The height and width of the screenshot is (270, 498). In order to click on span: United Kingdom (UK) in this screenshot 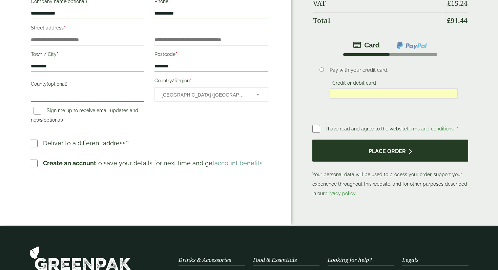, I will do `click(204, 95)`.